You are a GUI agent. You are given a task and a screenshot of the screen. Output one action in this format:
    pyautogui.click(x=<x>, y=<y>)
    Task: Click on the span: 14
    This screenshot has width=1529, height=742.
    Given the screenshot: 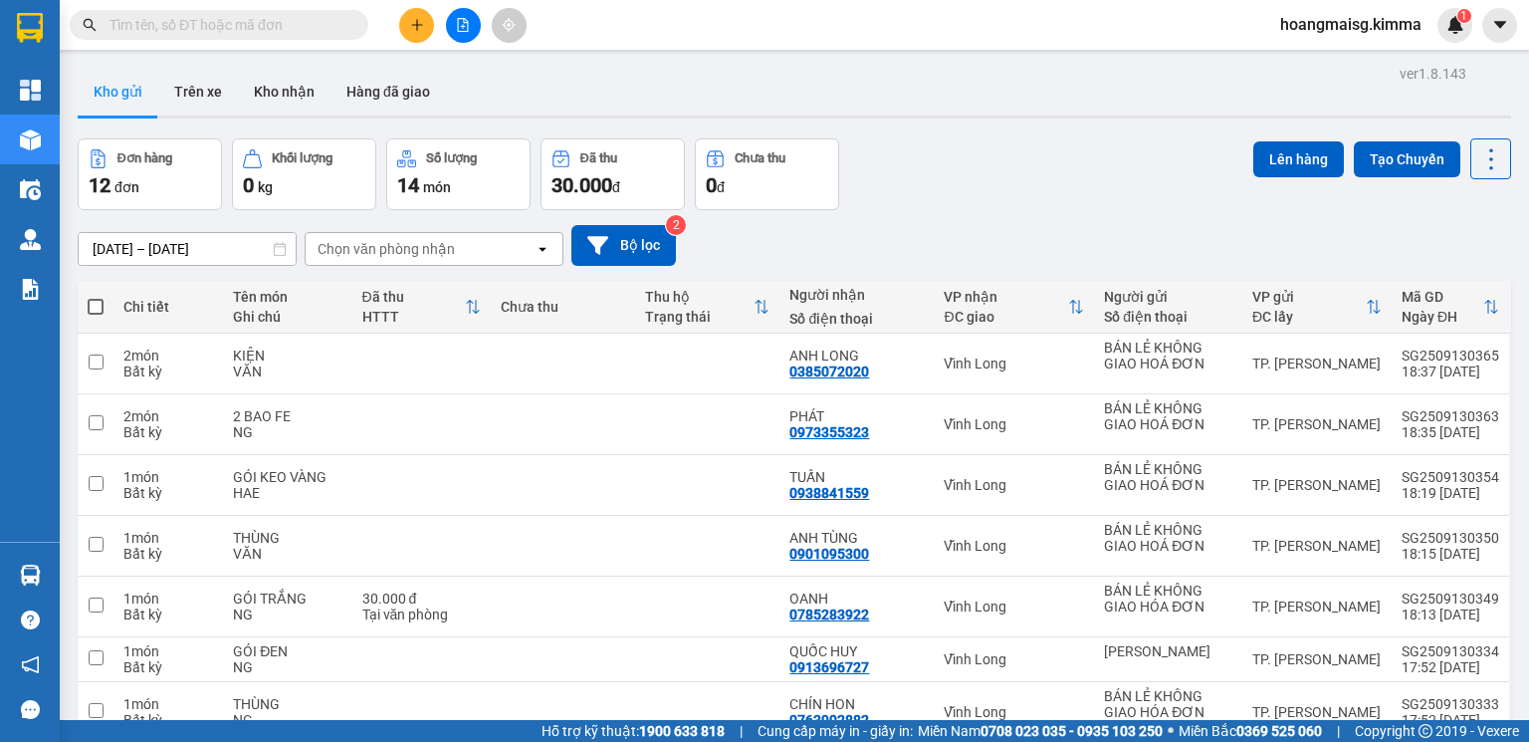 What is the action you would take?
    pyautogui.click(x=408, y=185)
    